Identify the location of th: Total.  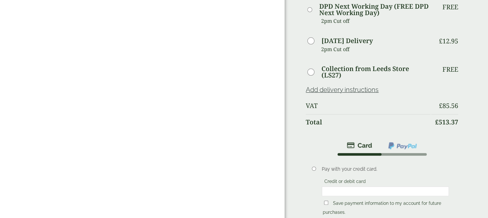
(368, 122).